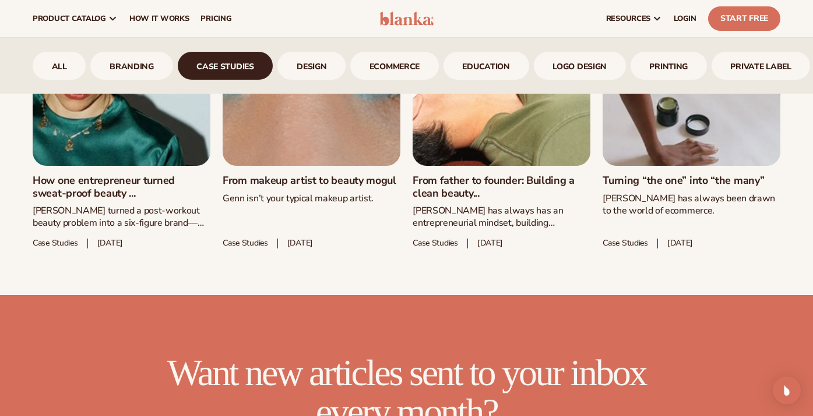  Describe the element at coordinates (668, 66) in the screenshot. I see `div: 8 / 9` at that location.